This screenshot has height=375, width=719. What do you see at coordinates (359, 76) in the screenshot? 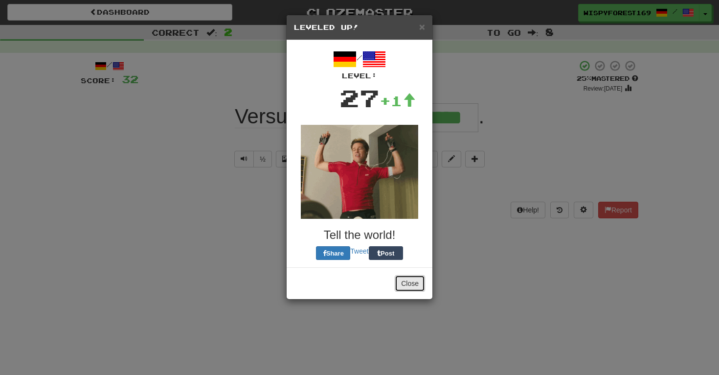
I see `div: Level:` at bounding box center [359, 76].